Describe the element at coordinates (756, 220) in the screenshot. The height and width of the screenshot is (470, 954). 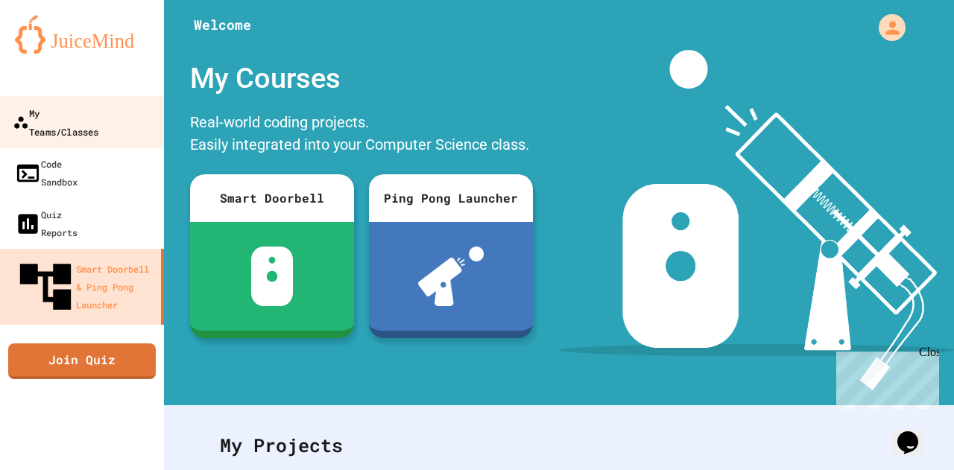
I see `img: banner-image-my-projects.png` at that location.